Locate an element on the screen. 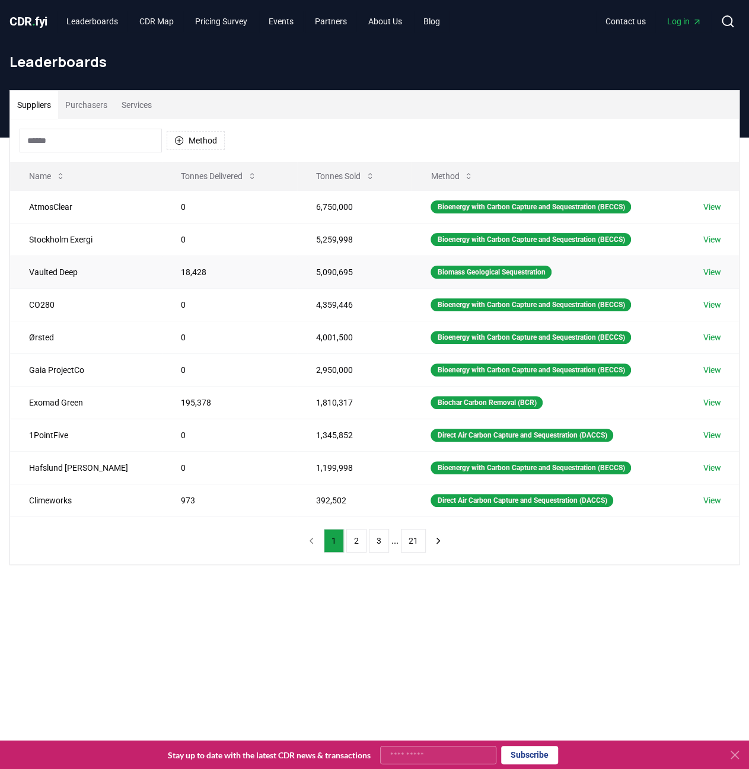 The image size is (749, 769). button: Tonnes Delivered is located at coordinates (219, 176).